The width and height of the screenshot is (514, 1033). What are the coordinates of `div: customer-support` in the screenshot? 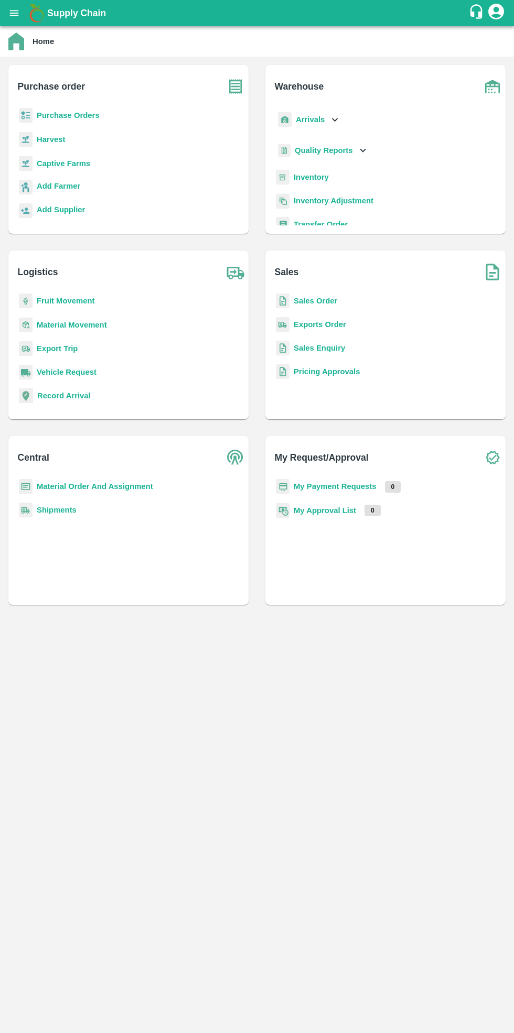 It's located at (477, 13).